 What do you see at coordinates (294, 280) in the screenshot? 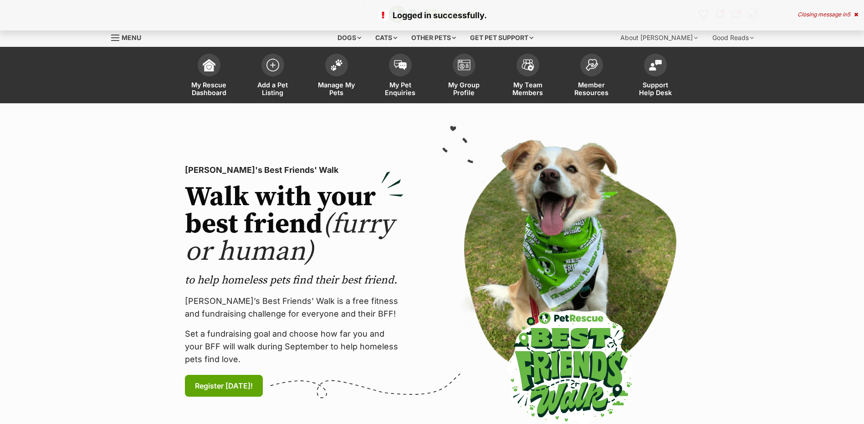
I see `p: to help homeless pets find their best friend.` at bounding box center [294, 280].